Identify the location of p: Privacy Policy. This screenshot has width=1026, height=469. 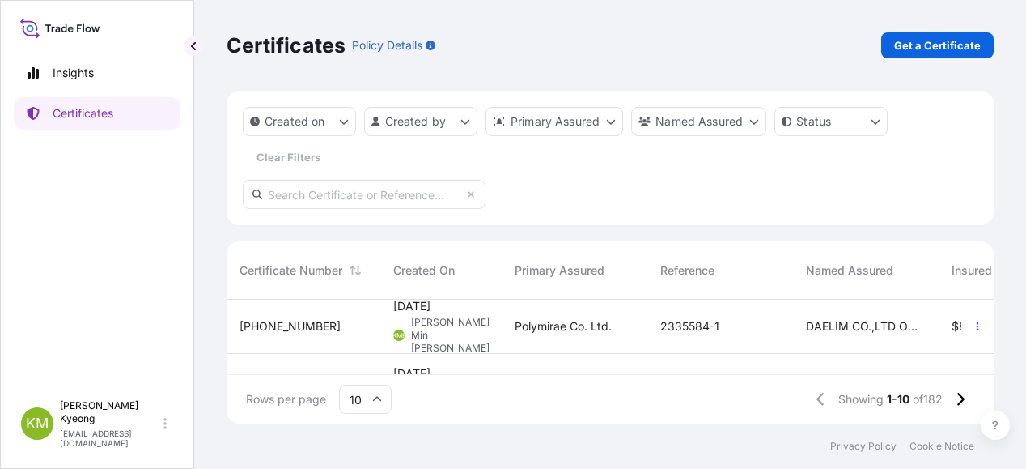
(864, 446).